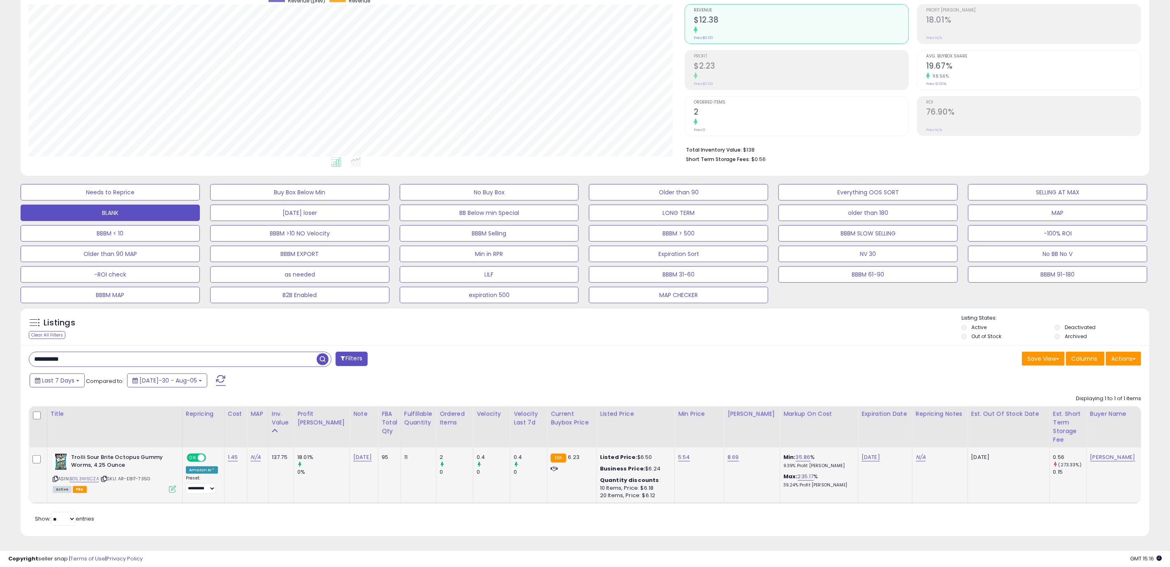 The image size is (1170, 567). I want to click on button: B2B Enabled, so click(300, 295).